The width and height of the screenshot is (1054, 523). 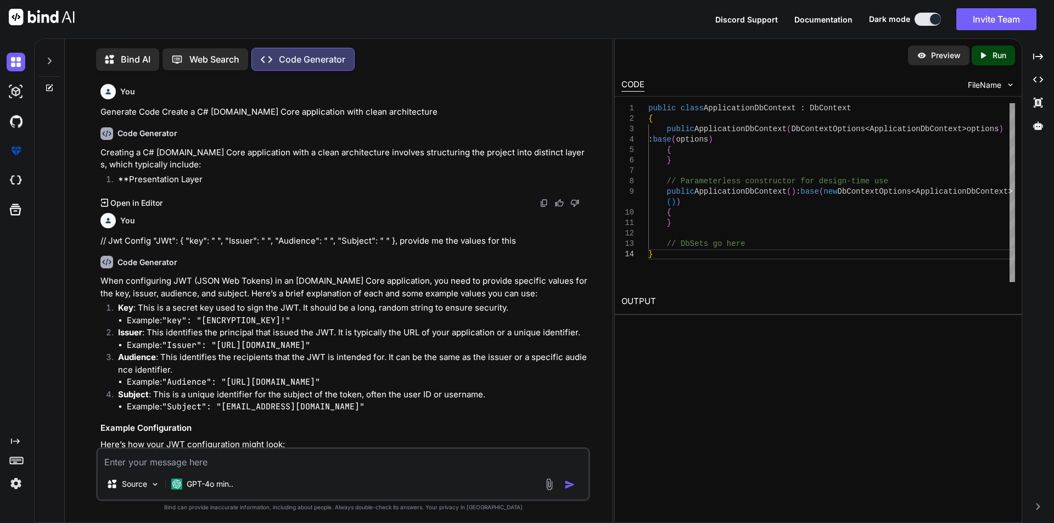 What do you see at coordinates (627, 223) in the screenshot?
I see `div: 11` at bounding box center [627, 223].